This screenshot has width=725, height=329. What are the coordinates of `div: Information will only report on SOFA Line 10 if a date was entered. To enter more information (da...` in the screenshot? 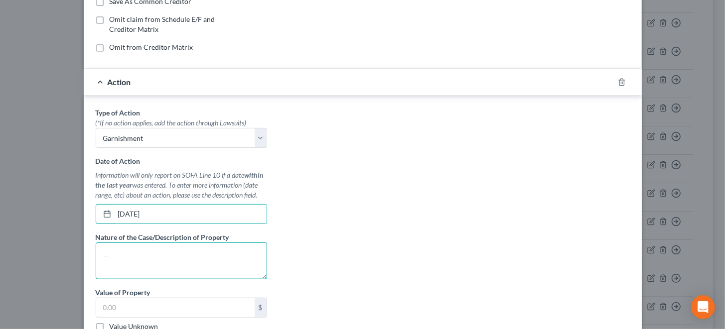 It's located at (181, 185).